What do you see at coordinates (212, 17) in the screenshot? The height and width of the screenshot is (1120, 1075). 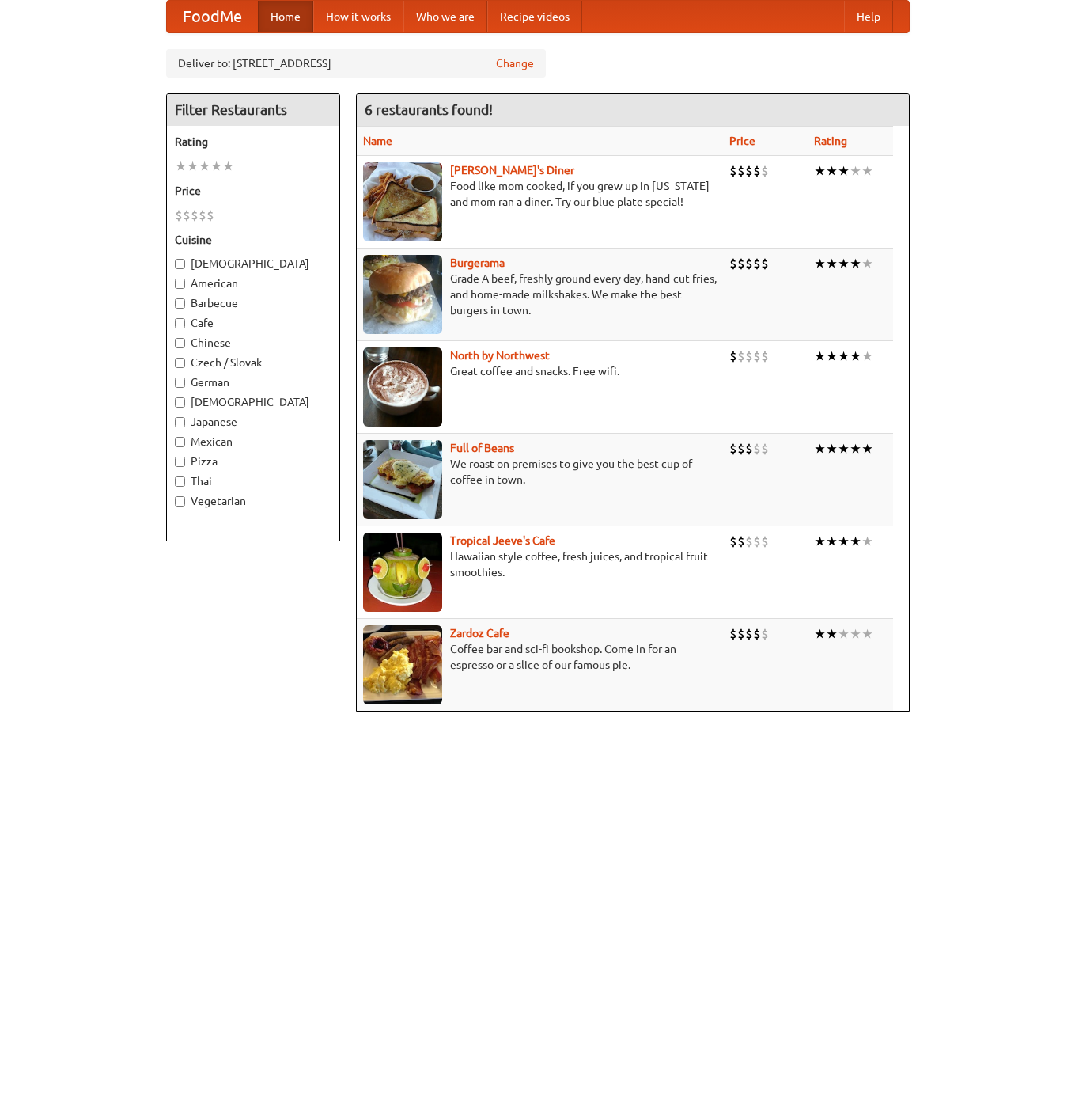 I see `a: FoodMe` at bounding box center [212, 17].